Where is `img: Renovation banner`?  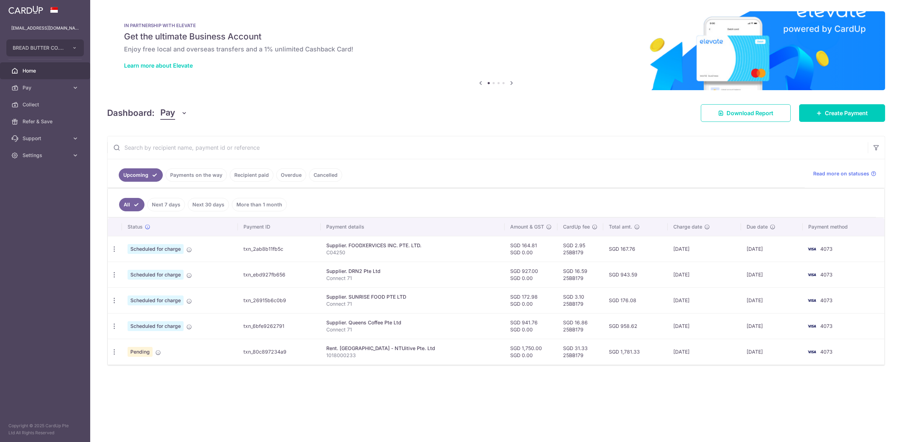 img: Renovation banner is located at coordinates (496, 51).